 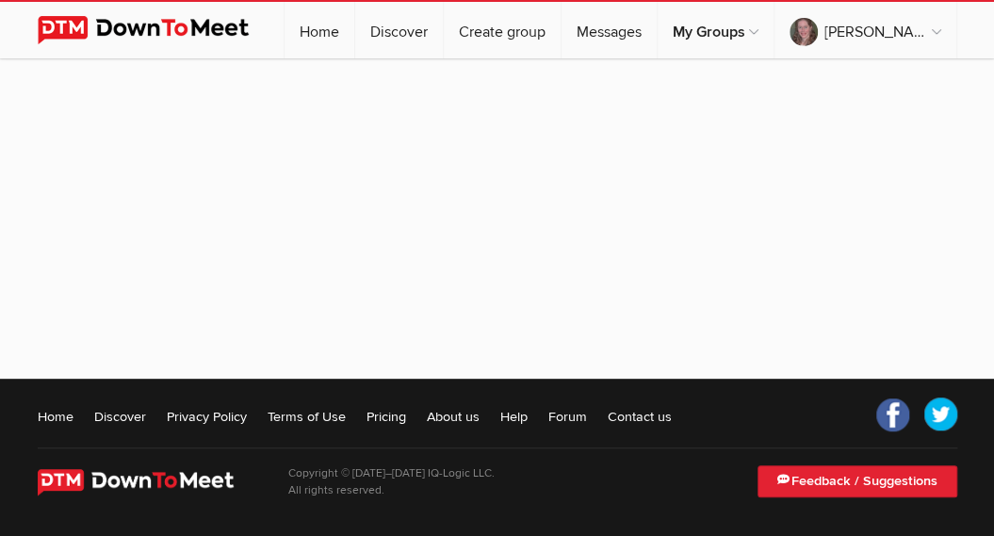 What do you see at coordinates (893, 415) in the screenshot?
I see `a: Facebook` at bounding box center [893, 415].